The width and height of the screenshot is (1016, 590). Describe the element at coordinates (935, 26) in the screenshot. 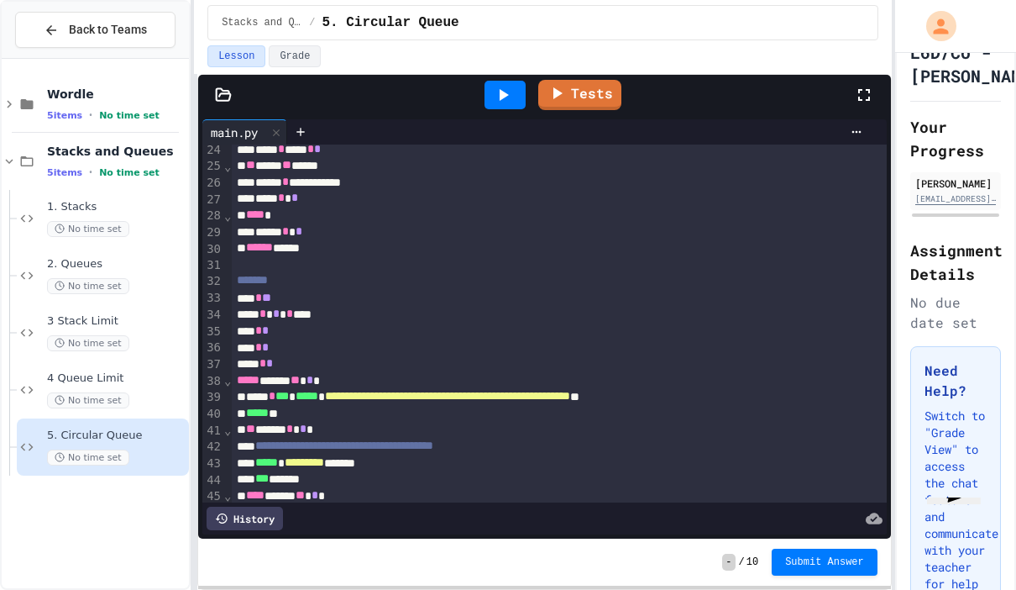

I see `div: My Account` at that location.